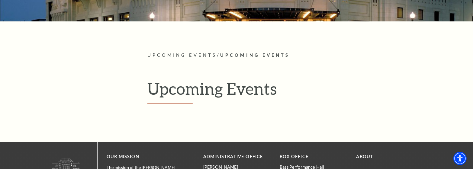  What do you see at coordinates (285, 91) in the screenshot?
I see `h1: Upcoming Events` at bounding box center [285, 91].